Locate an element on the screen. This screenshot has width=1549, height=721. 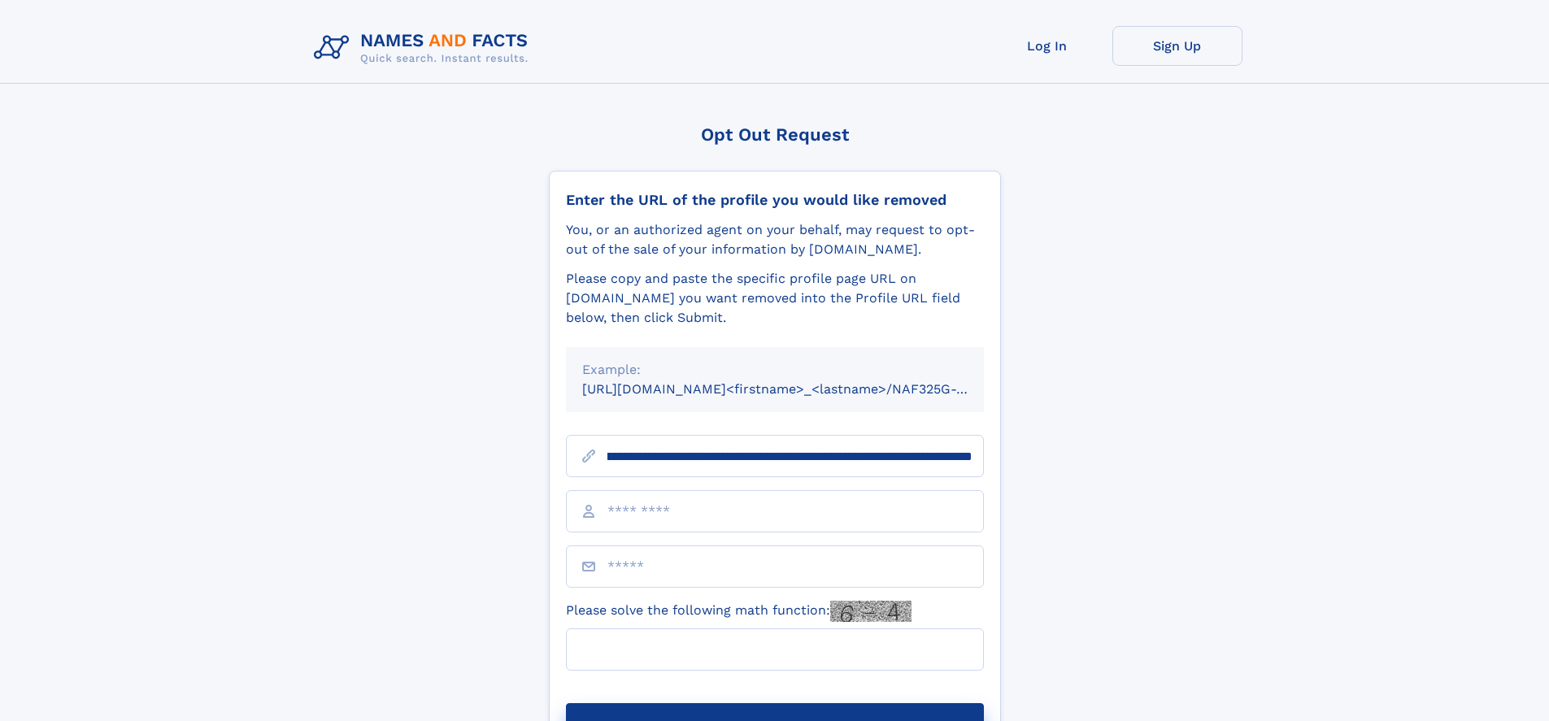
div: Example: is located at coordinates (775, 370).